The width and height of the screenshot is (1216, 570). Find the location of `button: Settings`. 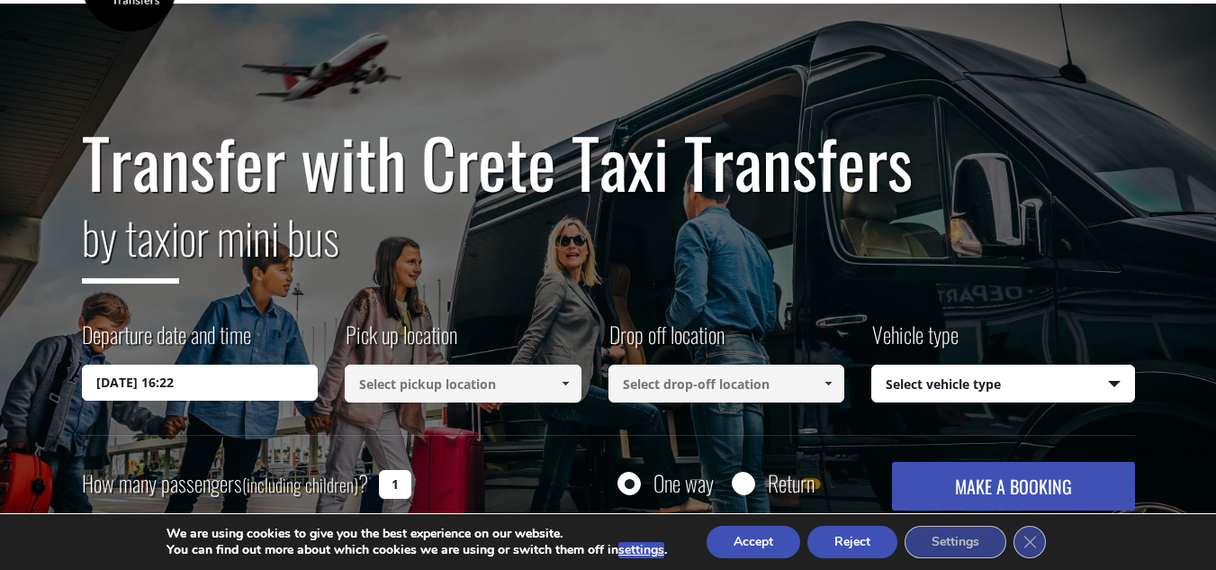

button: Settings is located at coordinates (955, 542).